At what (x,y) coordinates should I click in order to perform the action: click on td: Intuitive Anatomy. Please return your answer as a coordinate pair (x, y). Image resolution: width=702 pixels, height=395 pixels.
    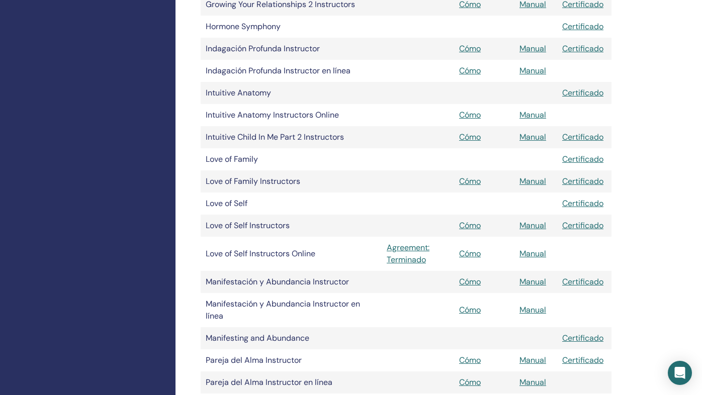
    Looking at the image, I should click on (291, 93).